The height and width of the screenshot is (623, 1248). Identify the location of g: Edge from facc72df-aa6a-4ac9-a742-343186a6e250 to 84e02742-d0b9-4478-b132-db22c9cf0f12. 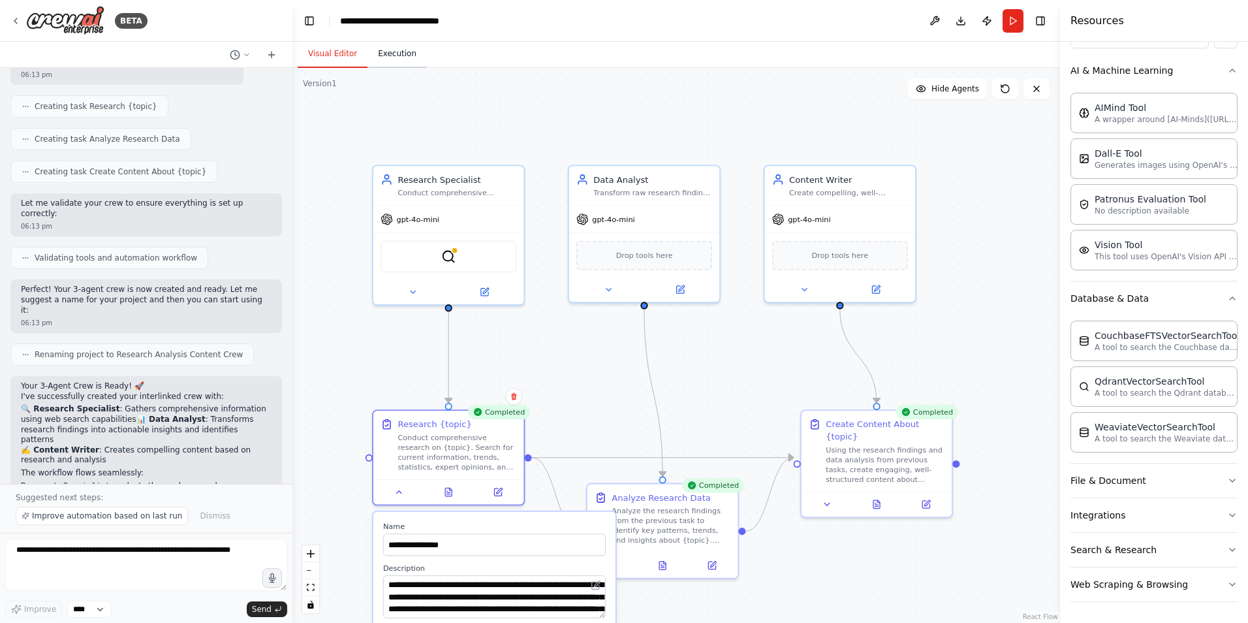
(663, 457).